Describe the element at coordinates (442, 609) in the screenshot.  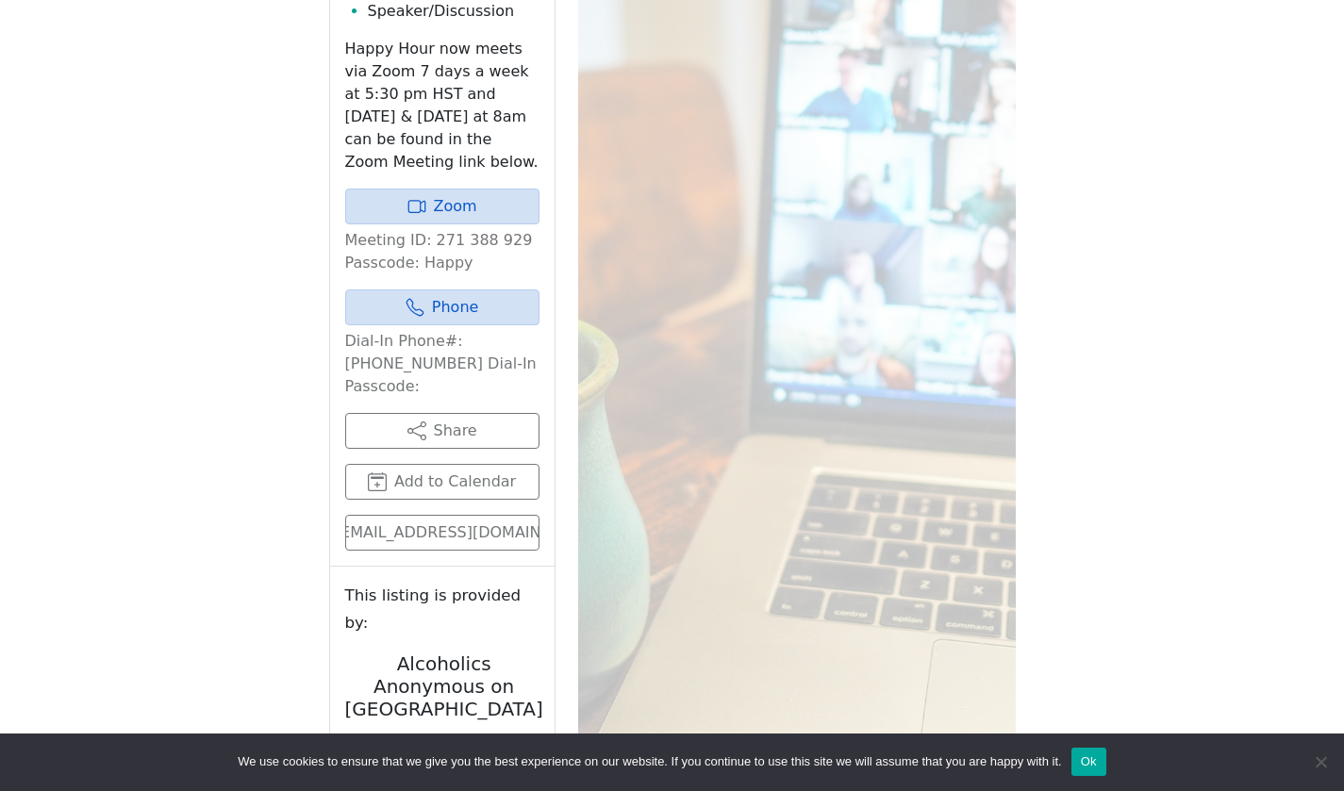
I see `small: This listing is provided by:` at that location.